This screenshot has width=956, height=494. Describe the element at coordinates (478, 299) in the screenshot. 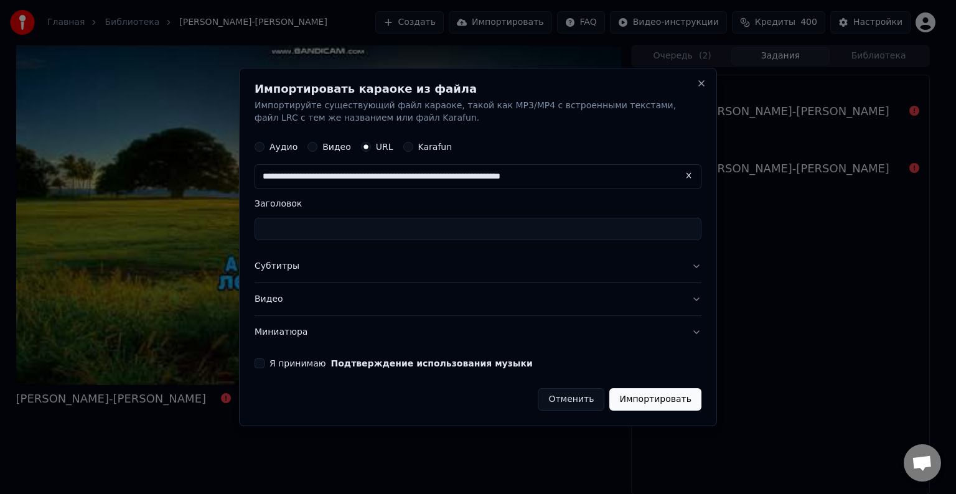

I see `button: Видео` at that location.